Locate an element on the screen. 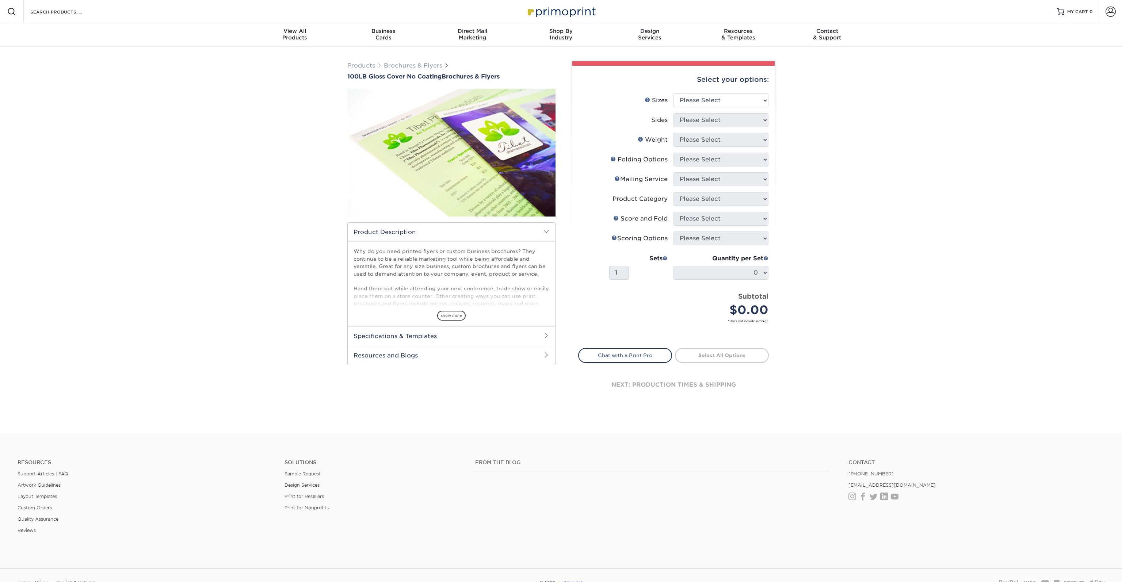  h4: From the Blog is located at coordinates (652, 462).